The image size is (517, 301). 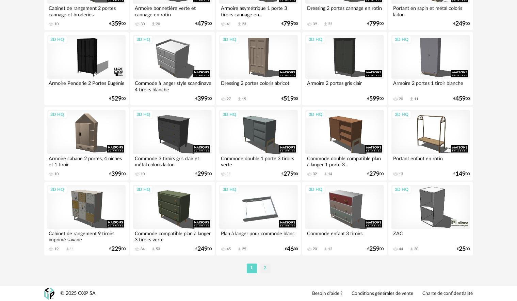 I want to click on div: 53, so click(x=158, y=249).